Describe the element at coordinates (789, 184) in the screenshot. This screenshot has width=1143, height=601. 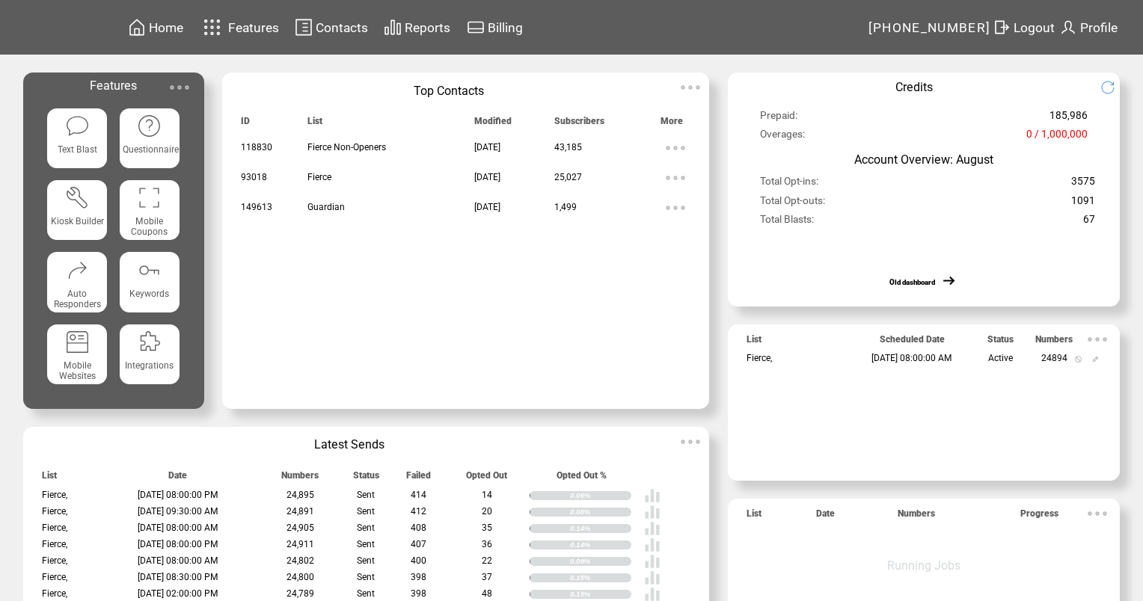
I see `span: Total Opt-ins:` at that location.